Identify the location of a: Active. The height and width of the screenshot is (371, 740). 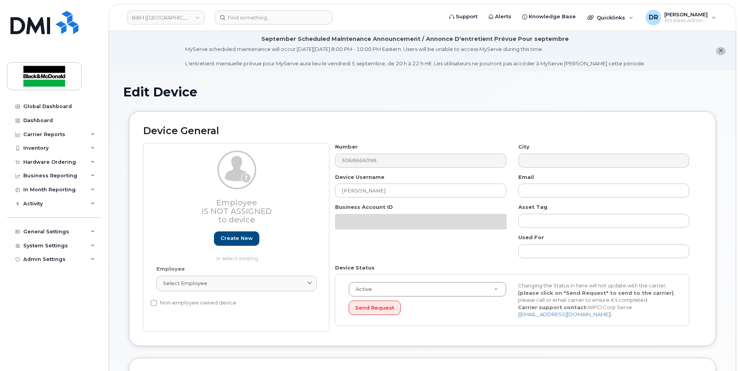
(428, 289).